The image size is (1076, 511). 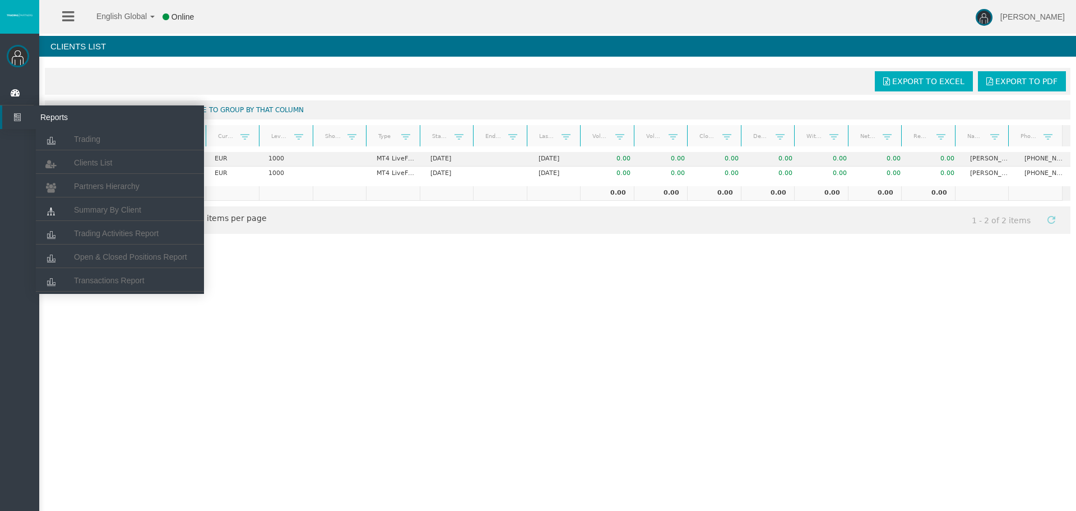 I want to click on a: Open & Closed Positions Report, so click(x=120, y=257).